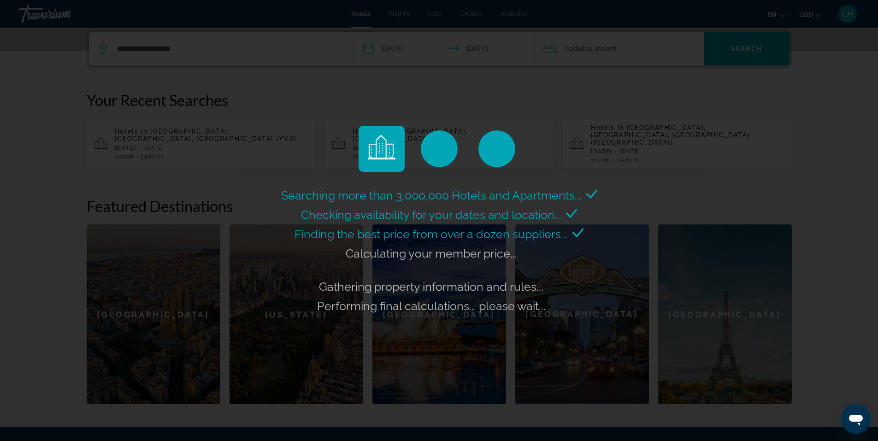 This screenshot has width=878, height=441. Describe the element at coordinates (431, 306) in the screenshot. I see `span: Performing final calculations... please wait...` at that location.